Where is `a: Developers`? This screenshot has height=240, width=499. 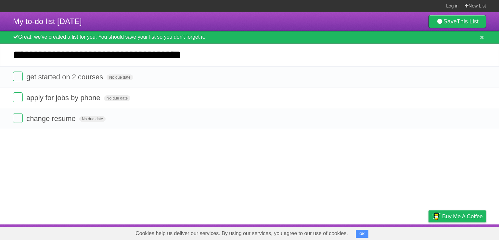
a: Developers is located at coordinates (377, 232).